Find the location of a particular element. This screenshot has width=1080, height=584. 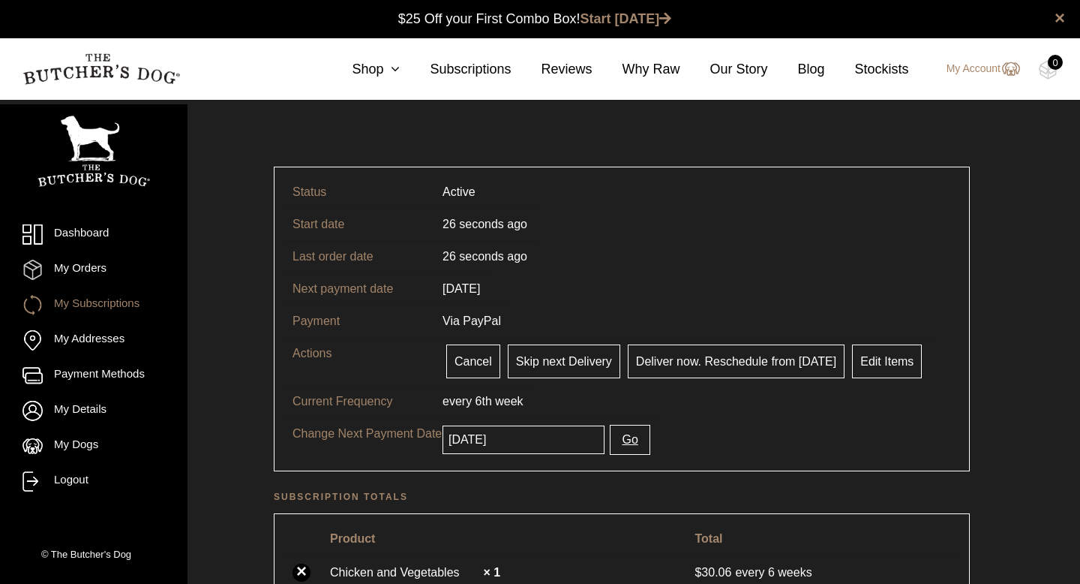

a: Blog is located at coordinates (797, 69).